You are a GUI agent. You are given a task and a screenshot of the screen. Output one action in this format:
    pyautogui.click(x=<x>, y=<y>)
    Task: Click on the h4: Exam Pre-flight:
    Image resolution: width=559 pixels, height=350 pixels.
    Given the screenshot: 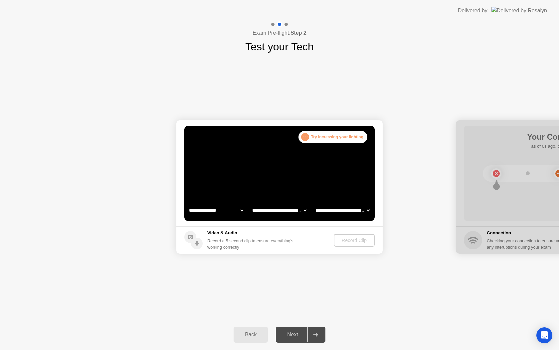 What is the action you would take?
    pyautogui.click(x=280, y=33)
    